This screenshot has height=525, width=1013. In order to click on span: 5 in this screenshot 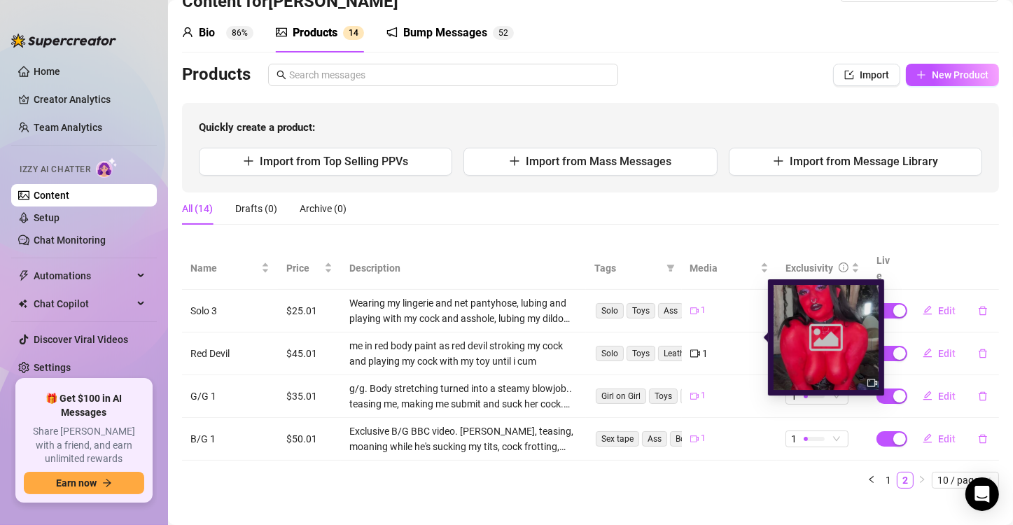, I will do `click(501, 33)`.